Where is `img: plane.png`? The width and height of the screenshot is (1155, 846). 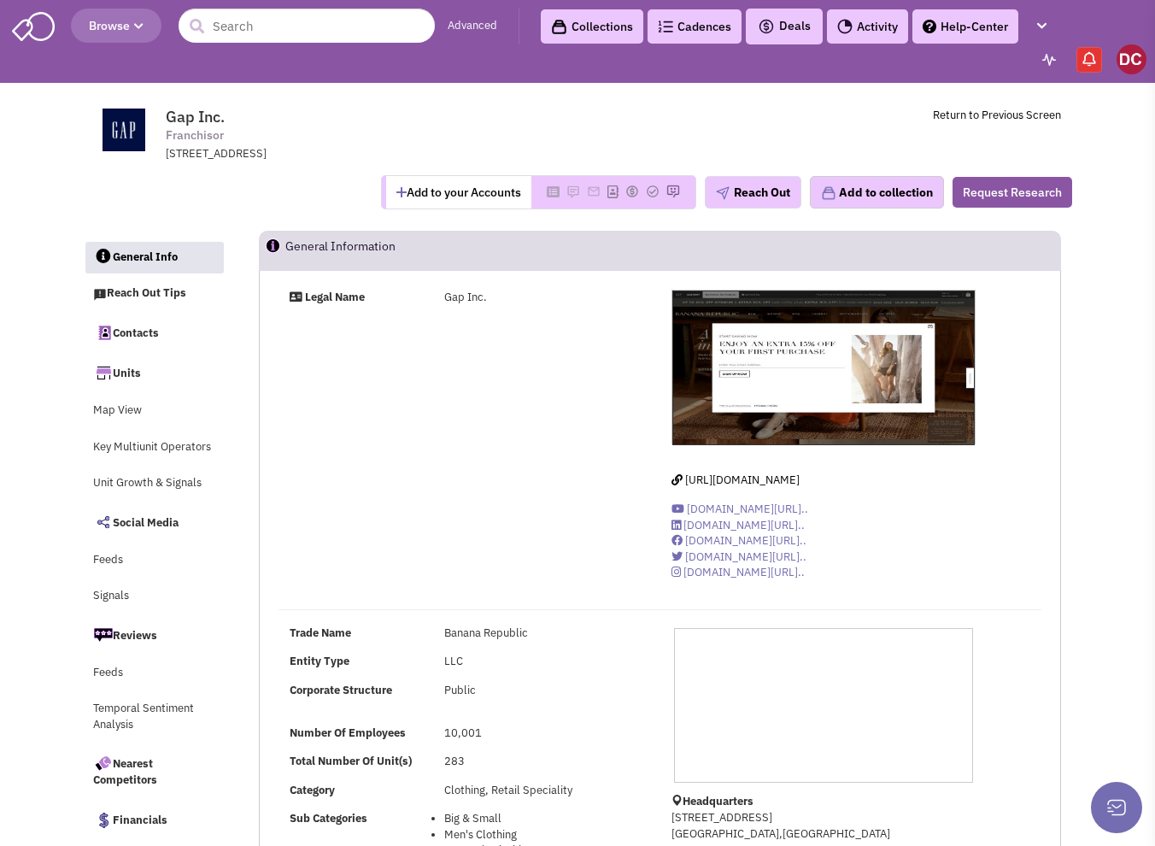
img: plane.png is located at coordinates (723, 193).